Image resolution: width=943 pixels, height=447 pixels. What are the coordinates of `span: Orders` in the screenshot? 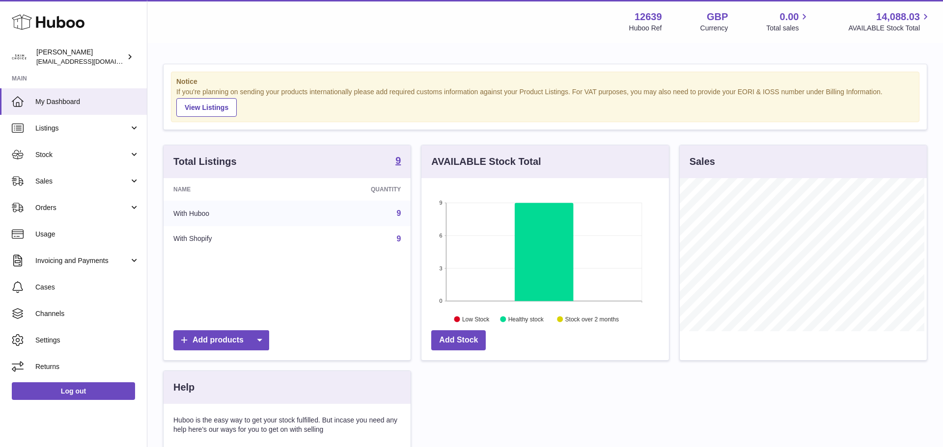 It's located at (82, 208).